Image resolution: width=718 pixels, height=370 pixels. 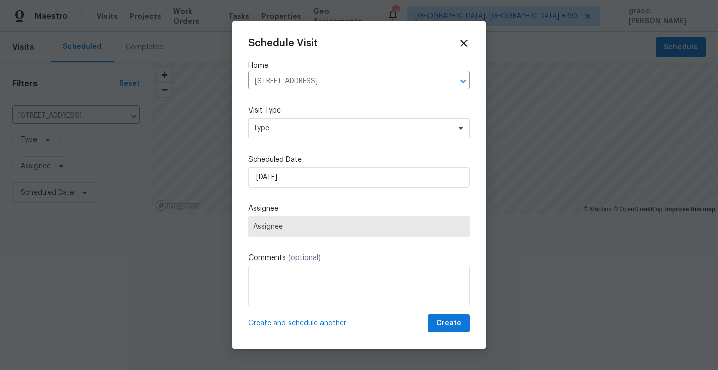 What do you see at coordinates (359, 178) in the screenshot?
I see `input: M/D/YYYY` at bounding box center [359, 178].